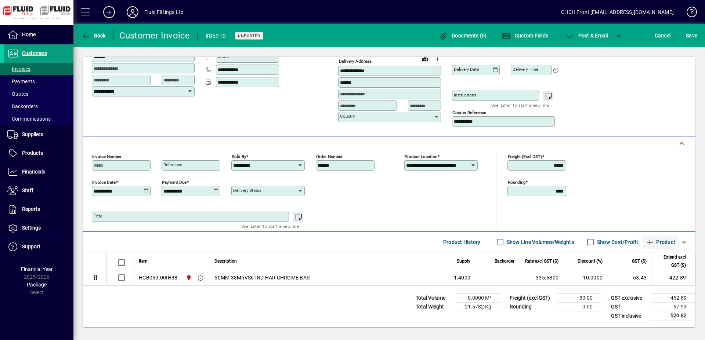  I want to click on span: ost & Email, so click(587, 36).